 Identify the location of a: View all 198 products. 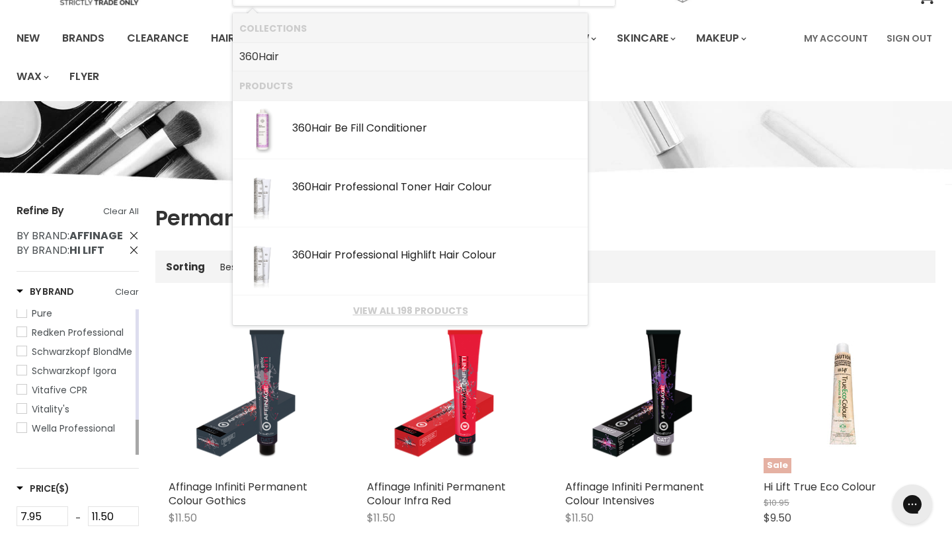
(410, 311).